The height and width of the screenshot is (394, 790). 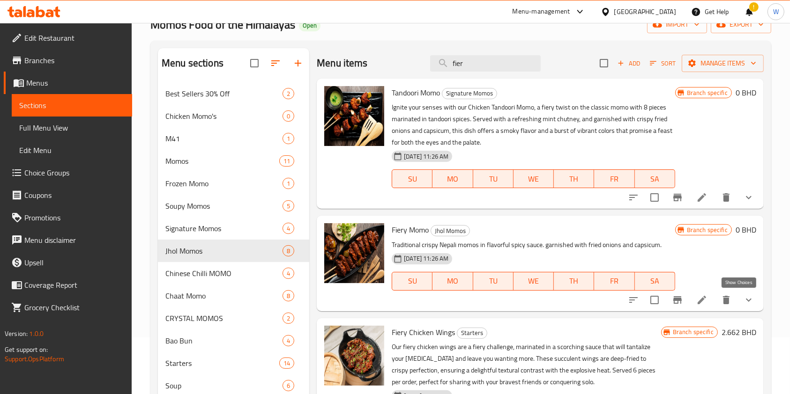 What do you see at coordinates (574, 281) in the screenshot?
I see `span: TH` at bounding box center [574, 281].